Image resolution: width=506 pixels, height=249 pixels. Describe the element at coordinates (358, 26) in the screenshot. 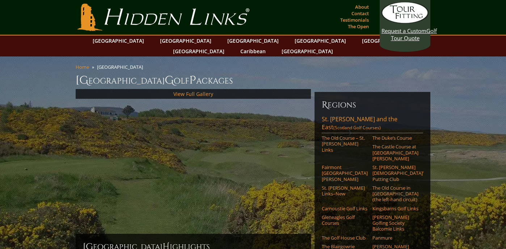

I see `a: The Open` at that location.